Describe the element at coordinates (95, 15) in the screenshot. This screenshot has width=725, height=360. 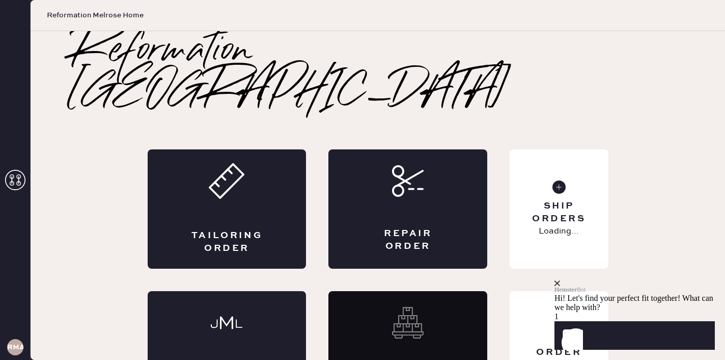
I see `span: Reformation Melrose Home` at that location.